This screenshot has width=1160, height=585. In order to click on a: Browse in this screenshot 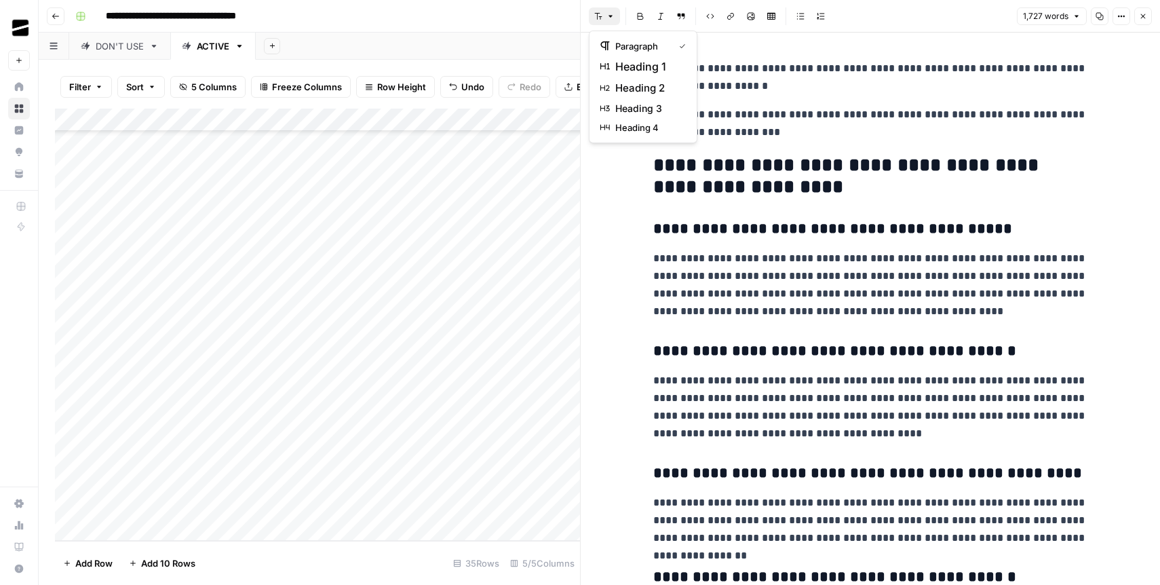, I will do `click(19, 109)`.